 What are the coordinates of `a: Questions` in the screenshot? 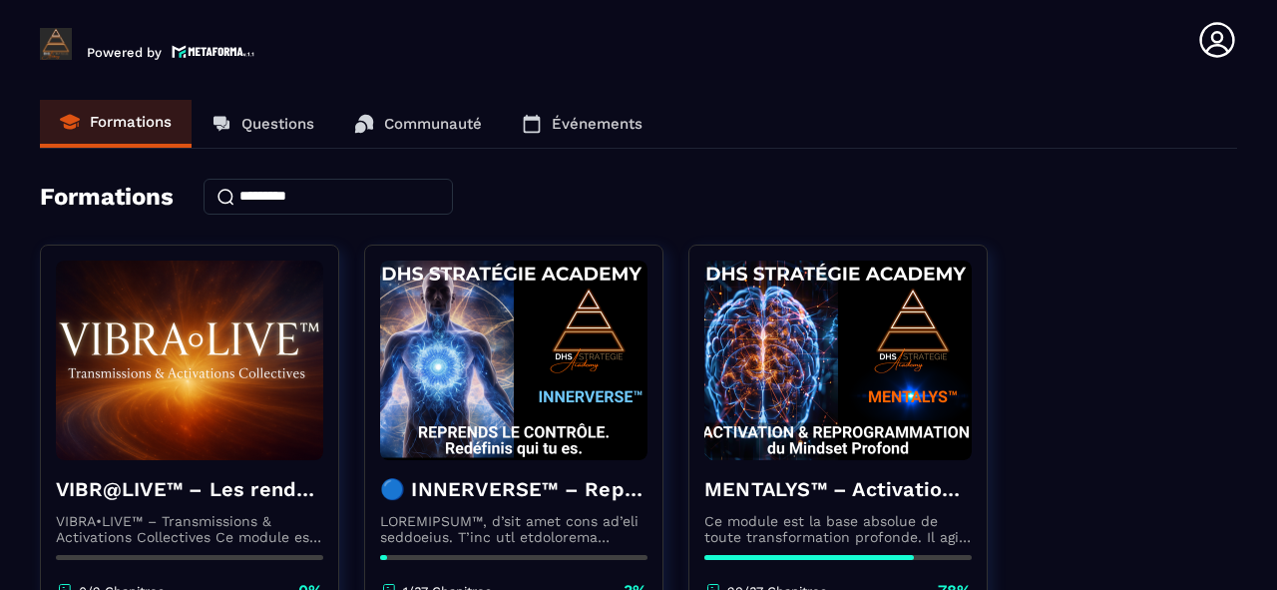 It's located at (262, 124).